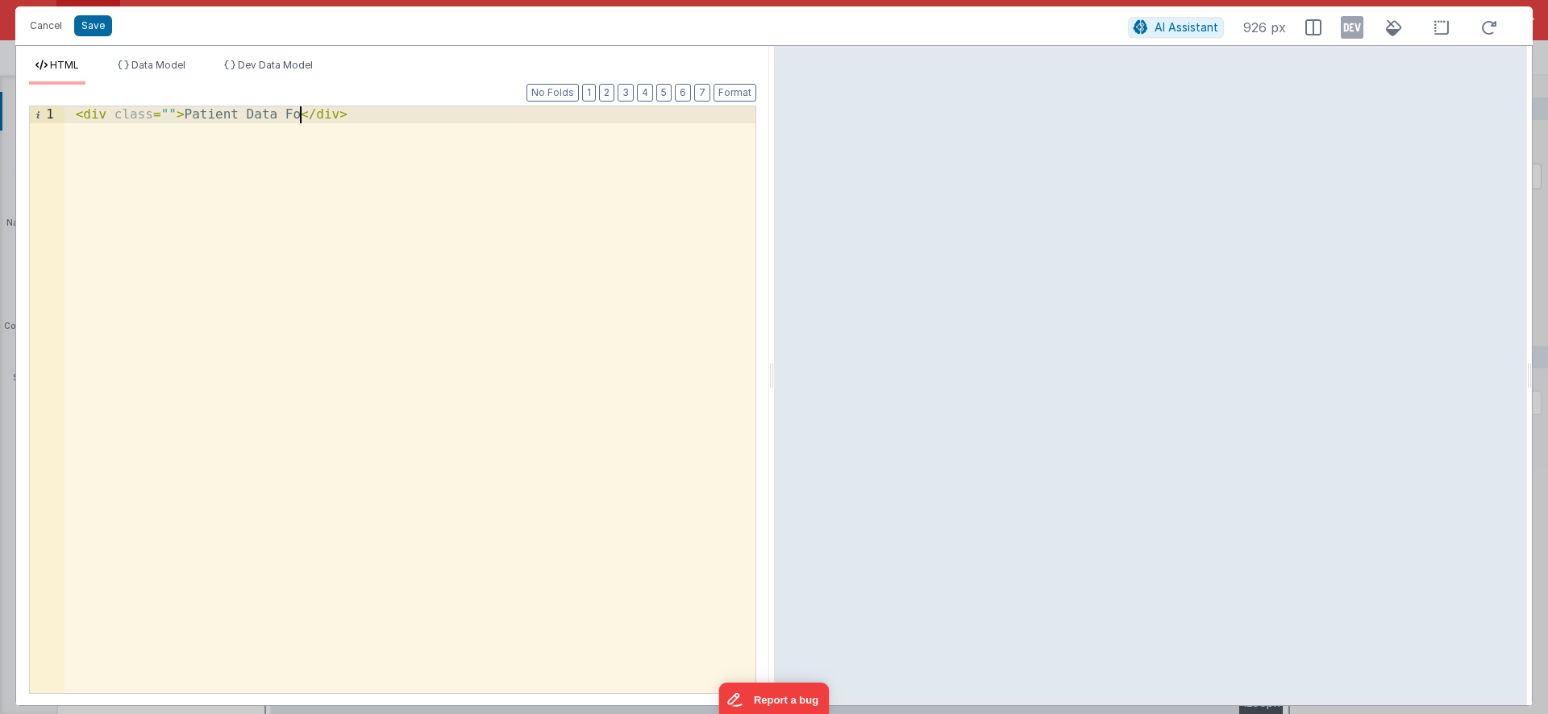 The width and height of the screenshot is (1548, 714). What do you see at coordinates (93, 26) in the screenshot?
I see `button: Save` at bounding box center [93, 26].